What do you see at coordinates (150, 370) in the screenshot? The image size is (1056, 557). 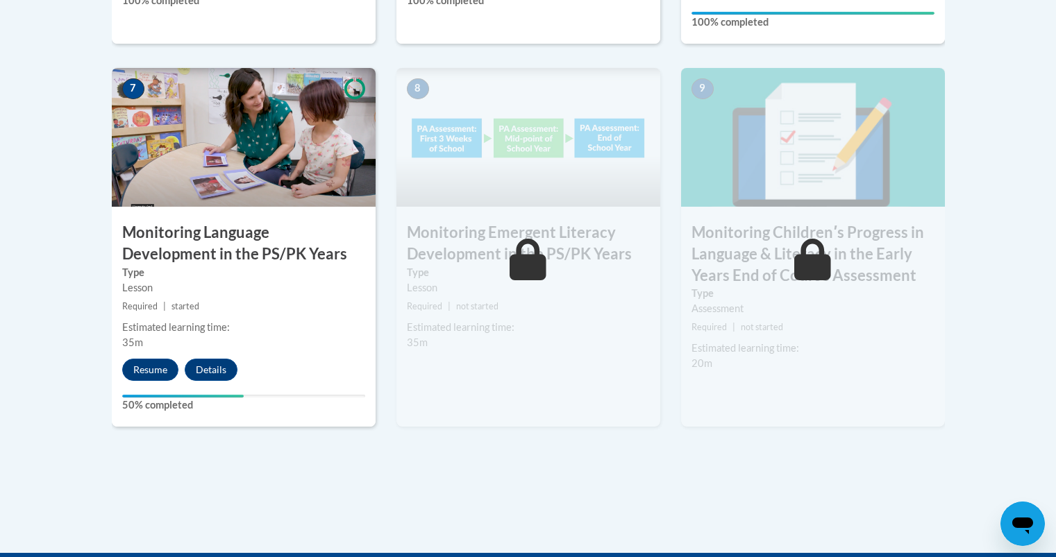 I see `button: Resume` at bounding box center [150, 370].